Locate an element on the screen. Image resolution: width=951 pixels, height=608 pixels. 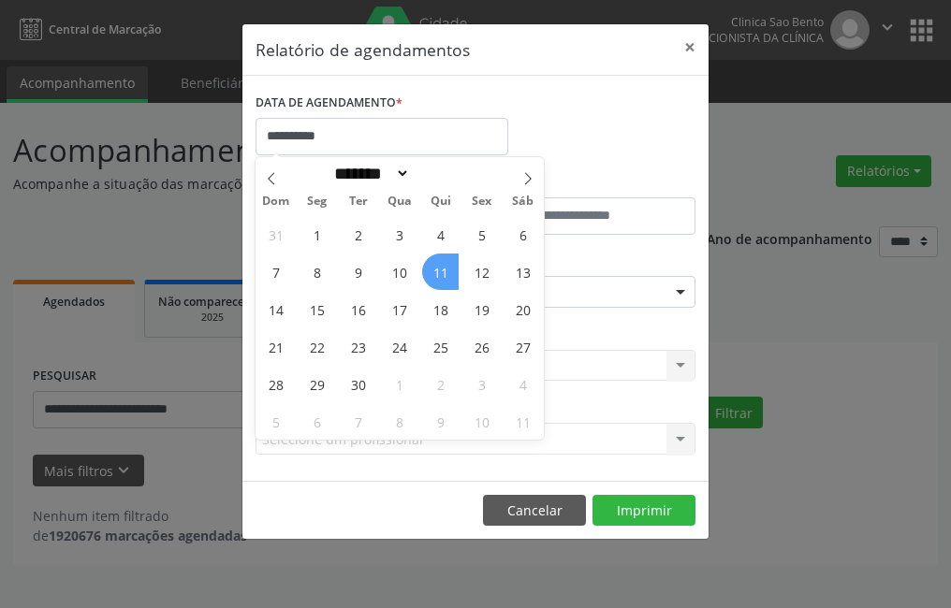
span: Setembro 22, 2025 is located at coordinates (316, 346).